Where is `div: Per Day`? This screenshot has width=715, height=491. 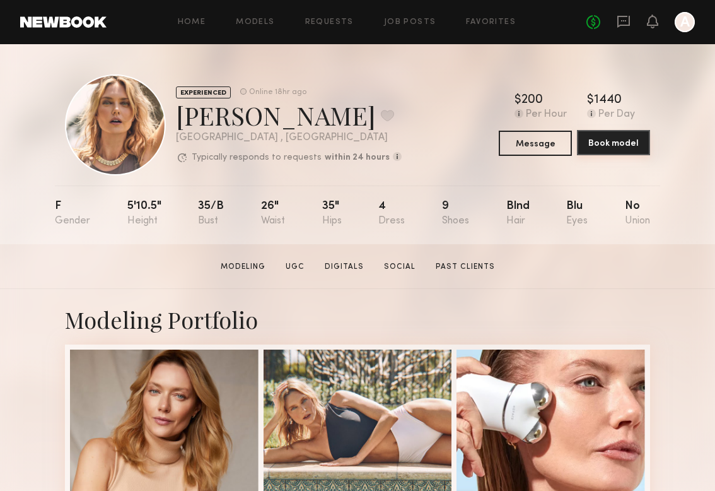 div: Per Day is located at coordinates (617, 115).